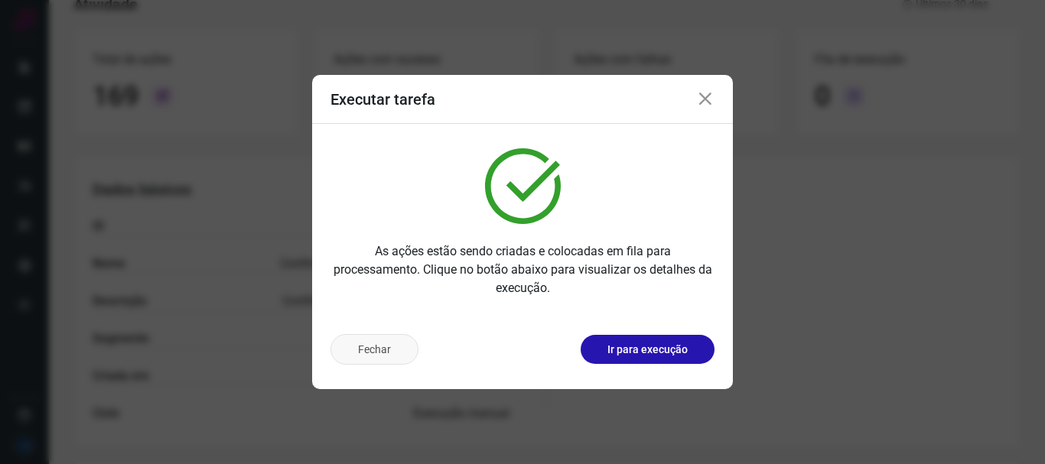 This screenshot has width=1045, height=464. Describe the element at coordinates (647, 350) in the screenshot. I see `button: Ir para execução` at that location.